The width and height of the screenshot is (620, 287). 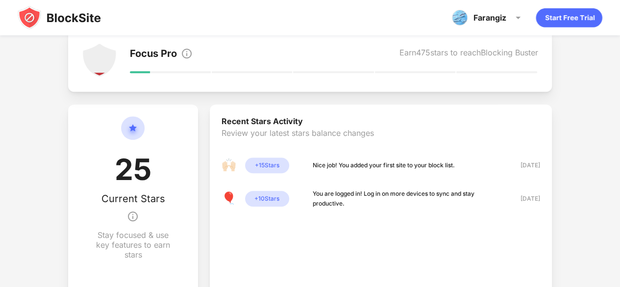 I want to click on img: blocksite-icon-black.svg, so click(x=59, y=18).